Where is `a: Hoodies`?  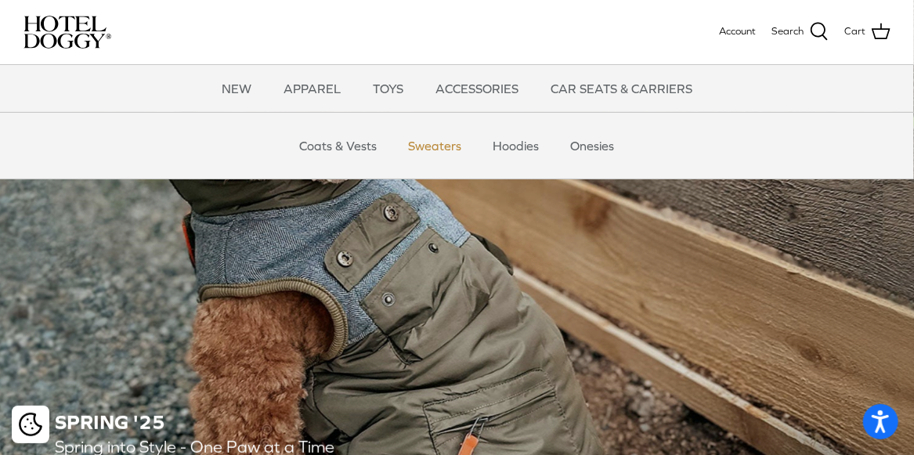
a: Hoodies is located at coordinates (516, 146).